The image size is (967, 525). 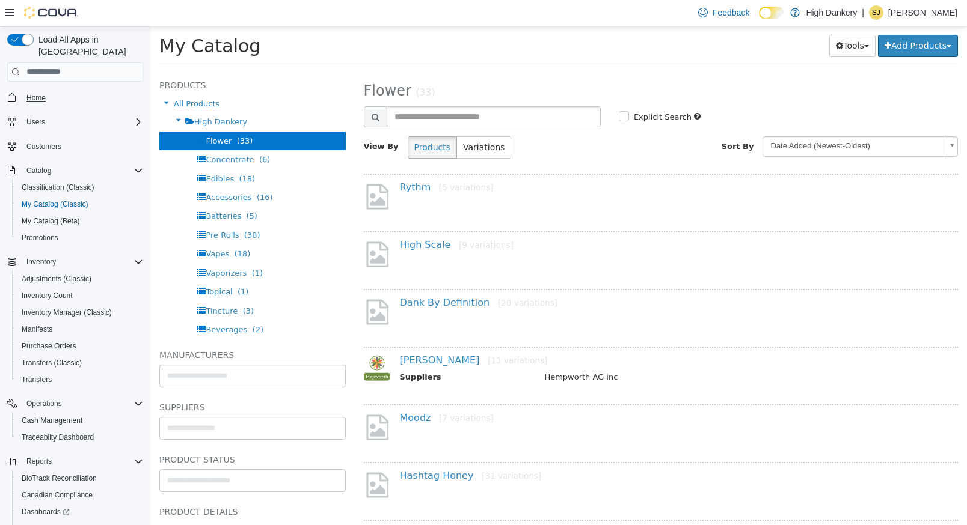 I want to click on a: Traceabilty Dashboard, so click(x=58, y=438).